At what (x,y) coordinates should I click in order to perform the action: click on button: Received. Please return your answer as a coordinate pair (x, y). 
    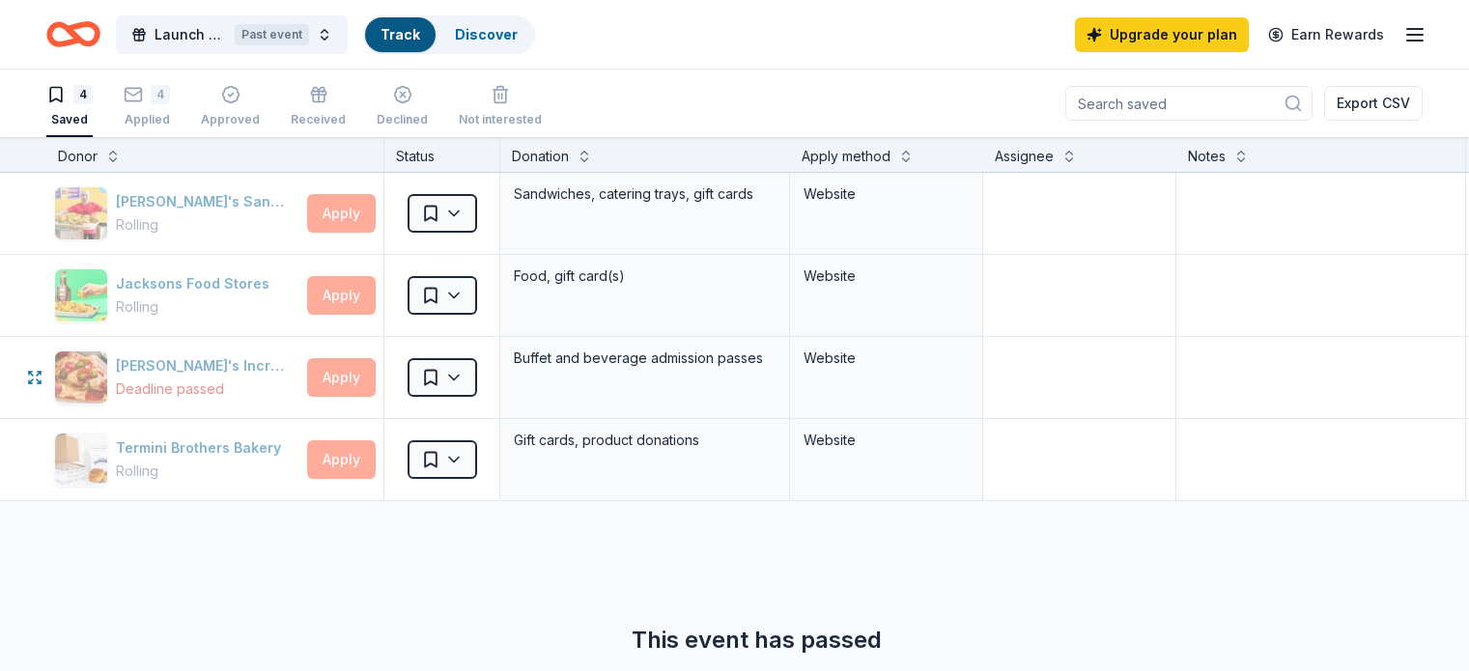
    Looking at the image, I should click on (318, 107).